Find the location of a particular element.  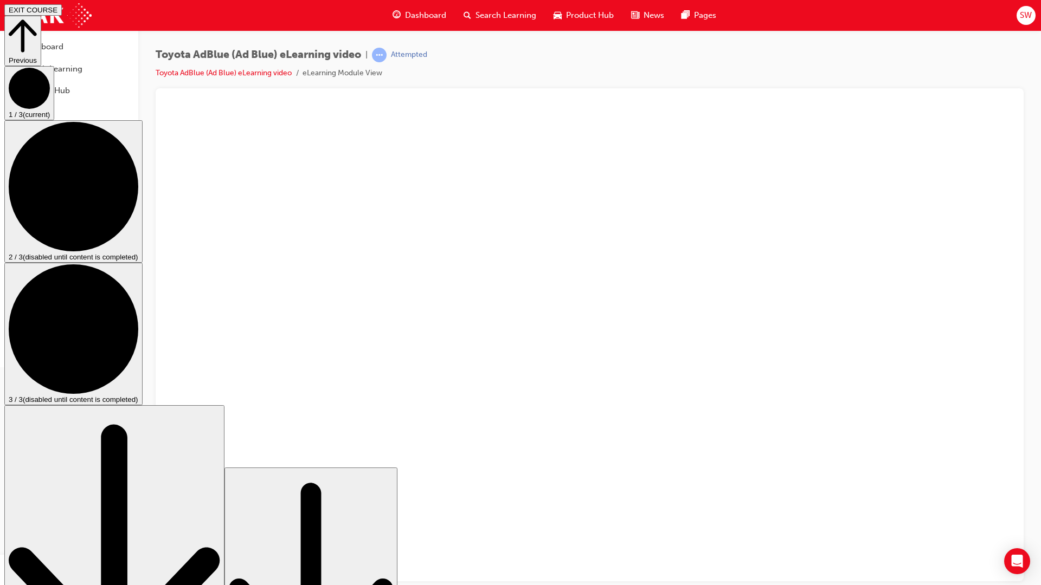

button: 2 / 3(disabled until content is completed) is located at coordinates (73, 191).